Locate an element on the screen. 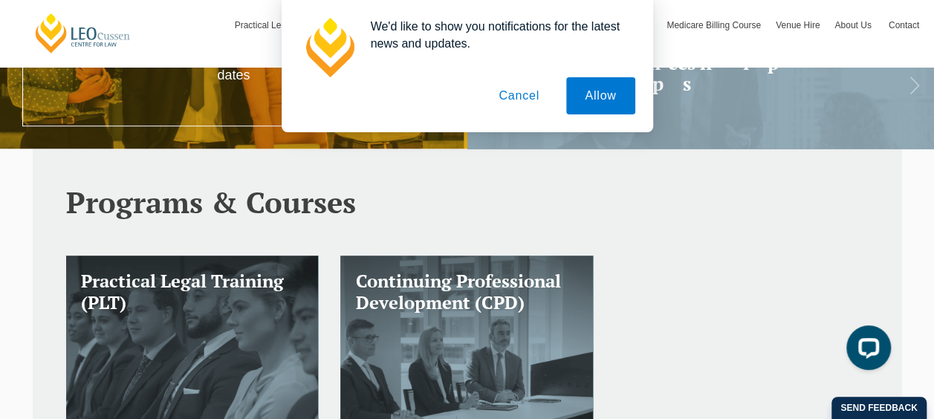 The width and height of the screenshot is (934, 419). h3: Practical Legal Training (PLT) is located at coordinates (193, 292).